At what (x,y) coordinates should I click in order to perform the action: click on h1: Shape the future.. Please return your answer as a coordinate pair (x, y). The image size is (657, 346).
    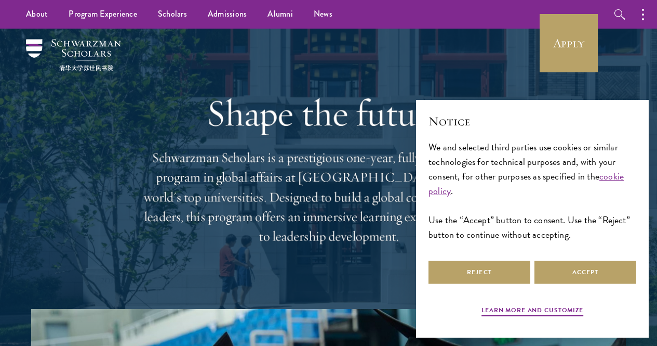
    Looking at the image, I should click on (329, 113).